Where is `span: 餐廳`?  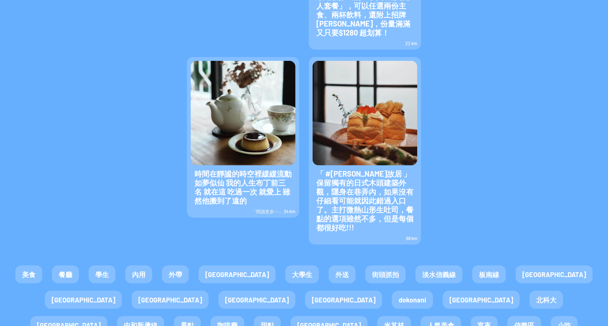
span: 餐廳 is located at coordinates (65, 275).